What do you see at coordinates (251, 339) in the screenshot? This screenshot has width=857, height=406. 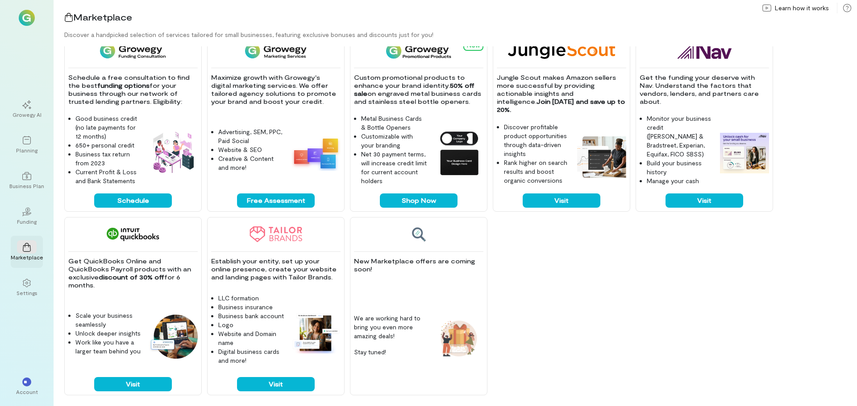 I see `li: Website and Domain name` at bounding box center [251, 339].